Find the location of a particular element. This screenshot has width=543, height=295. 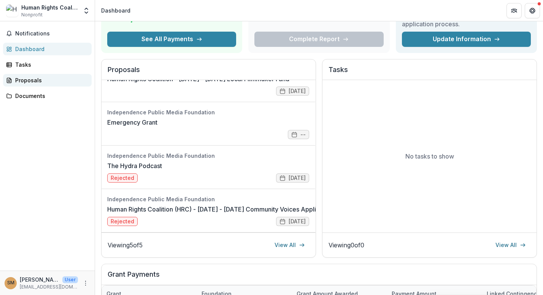

div: Proposals is located at coordinates (50, 80).